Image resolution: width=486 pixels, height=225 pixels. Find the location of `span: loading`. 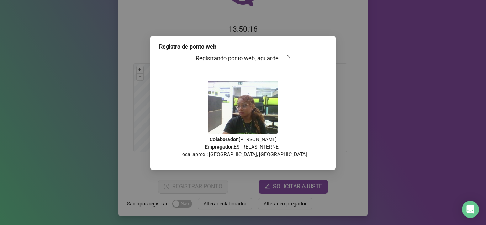

span: loading is located at coordinates (287, 58).